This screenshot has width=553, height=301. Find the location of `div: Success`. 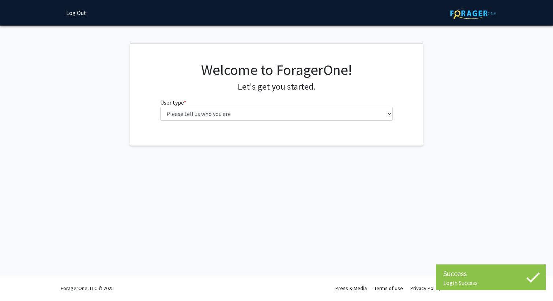

div: Success is located at coordinates (491, 274).